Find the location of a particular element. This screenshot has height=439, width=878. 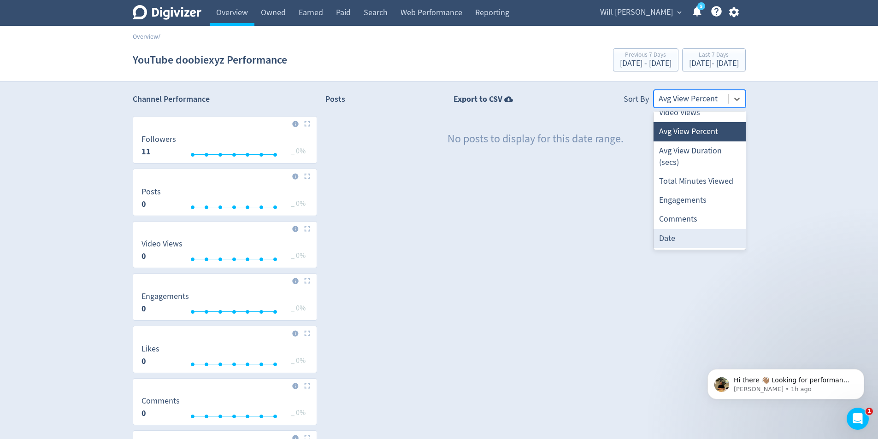

h2: Posts is located at coordinates (335, 100).